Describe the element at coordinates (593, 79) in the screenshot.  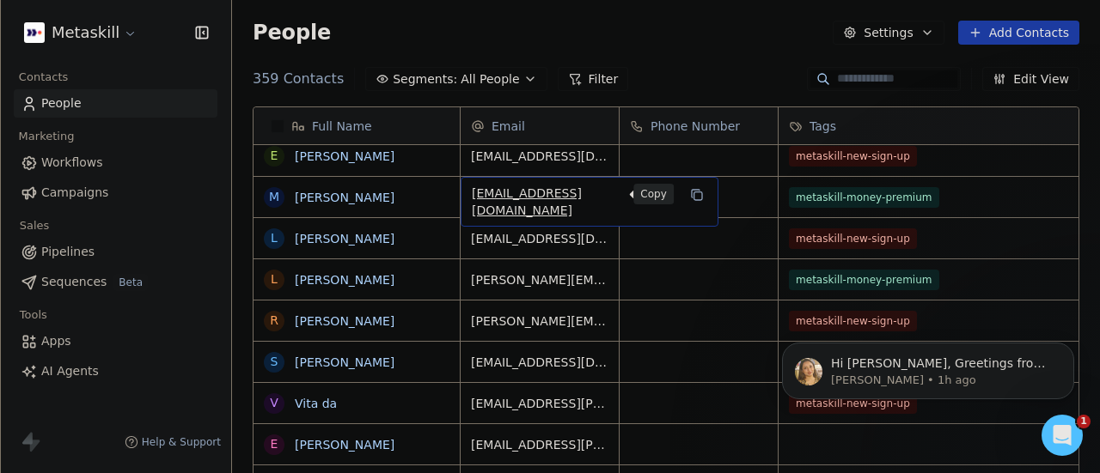
I see `button: Filter` at that location.